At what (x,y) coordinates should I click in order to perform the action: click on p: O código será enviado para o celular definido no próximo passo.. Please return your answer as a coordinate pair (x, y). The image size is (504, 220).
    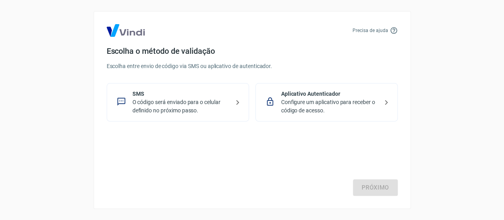
    Looking at the image, I should click on (181, 107).